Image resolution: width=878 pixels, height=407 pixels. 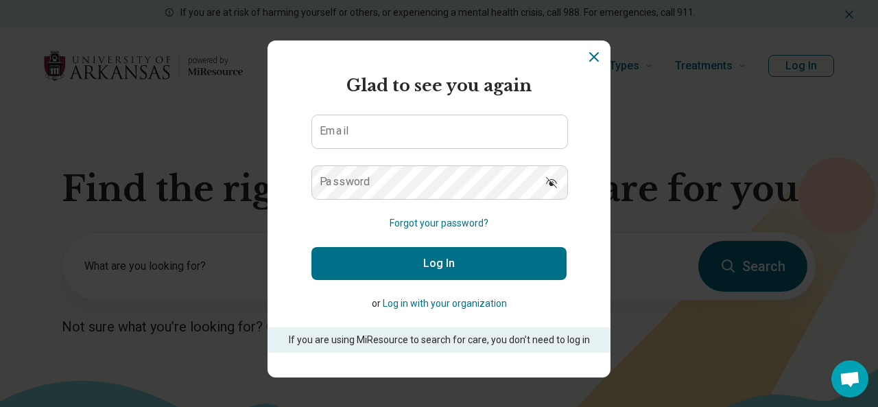 I want to click on button: Forgot your password?, so click(x=439, y=223).